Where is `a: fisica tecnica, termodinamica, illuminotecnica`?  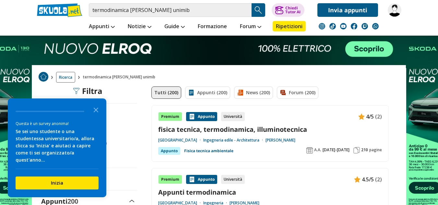 a: fisica tecnica, termodinamica, illuminotecnica is located at coordinates (270, 129).